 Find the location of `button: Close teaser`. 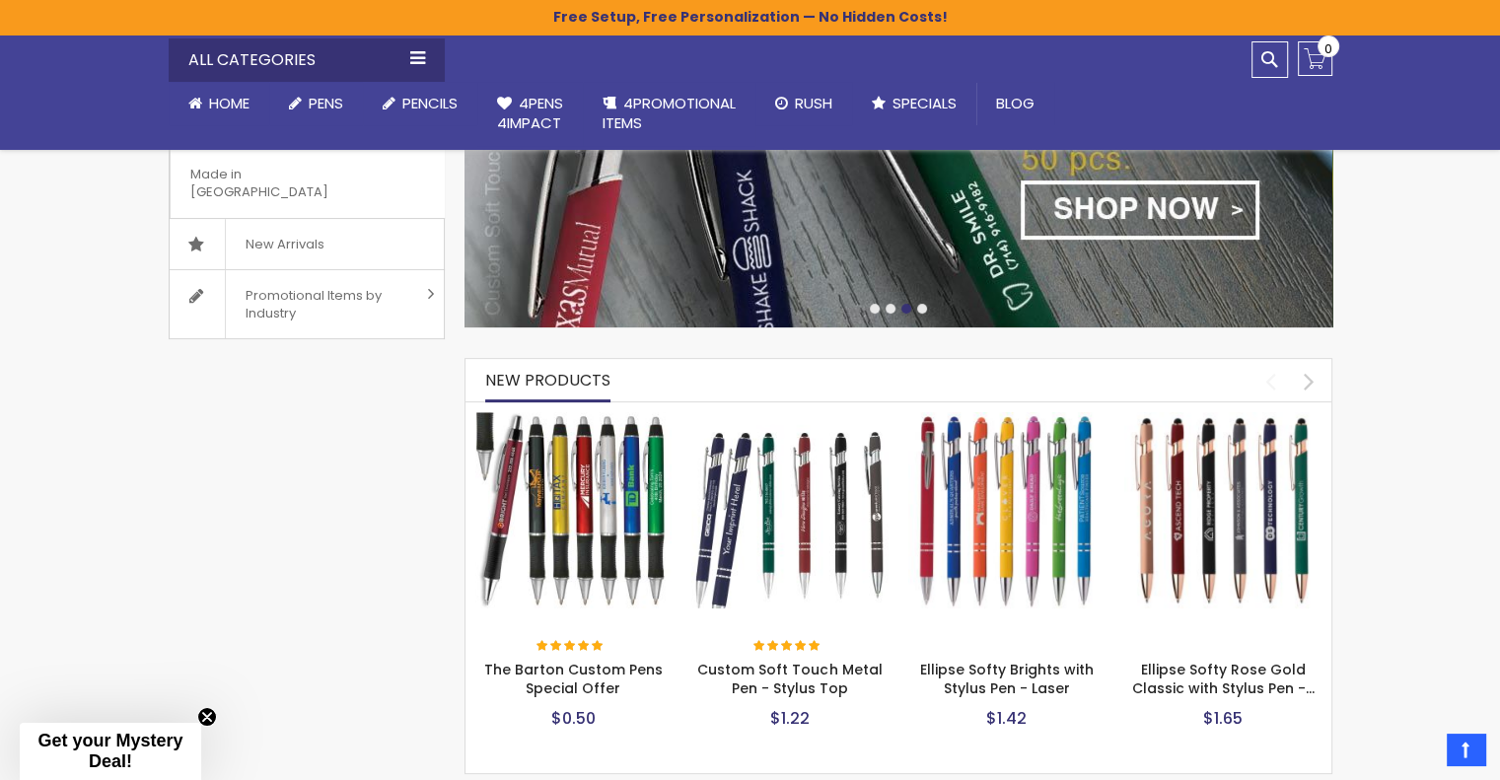

button: Close teaser is located at coordinates (207, 717).